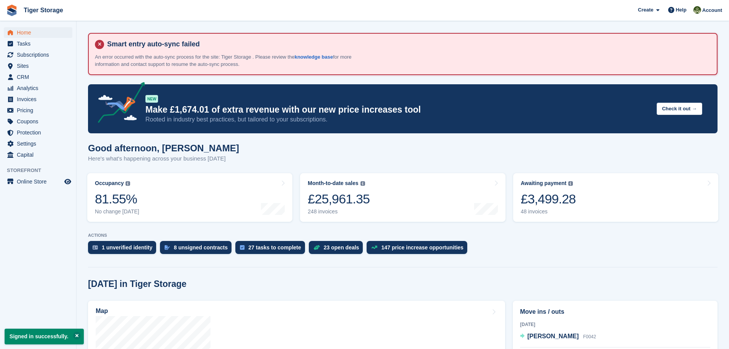 The height and width of the screenshot is (349, 729). I want to click on button: Check it out →, so click(679, 109).